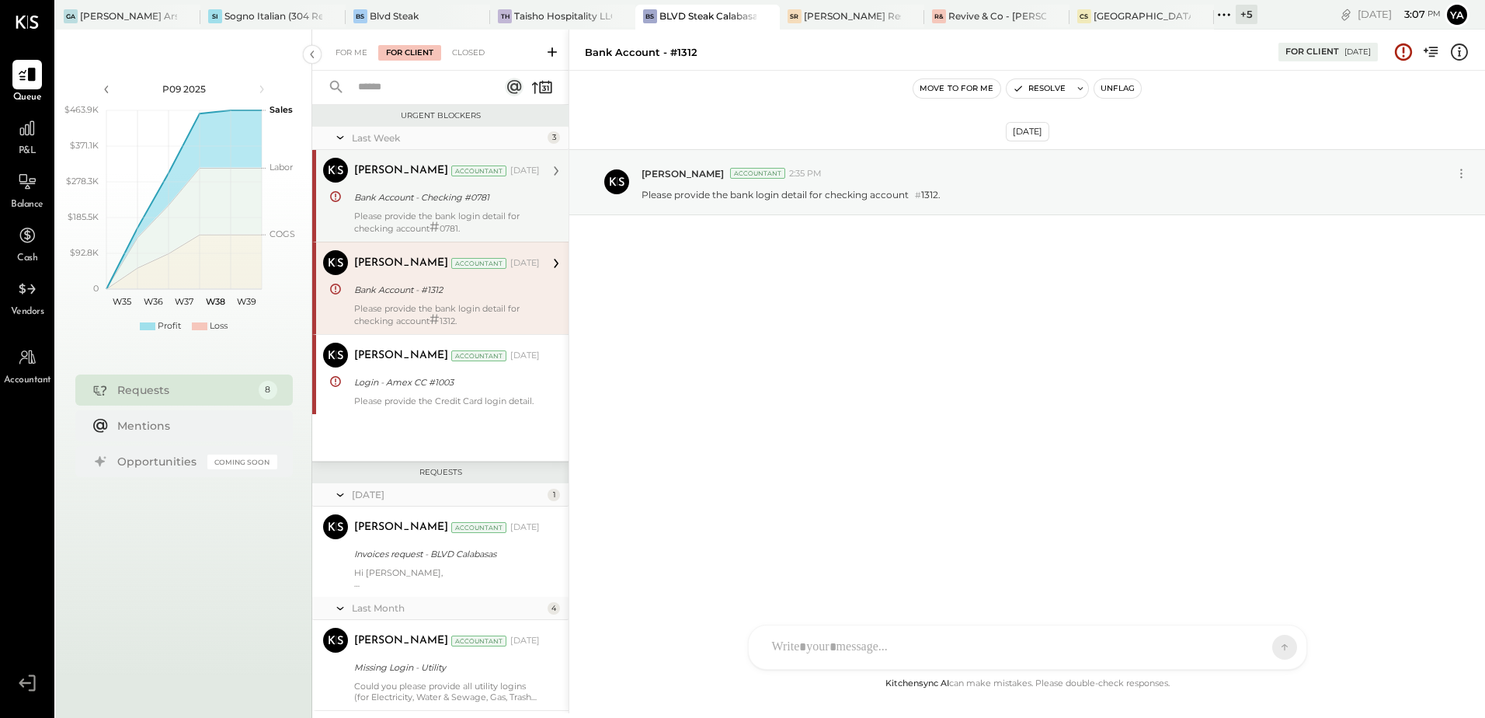 This screenshot has width=1485, height=718. Describe the element at coordinates (1118, 89) in the screenshot. I see `button: Unflag` at that location.